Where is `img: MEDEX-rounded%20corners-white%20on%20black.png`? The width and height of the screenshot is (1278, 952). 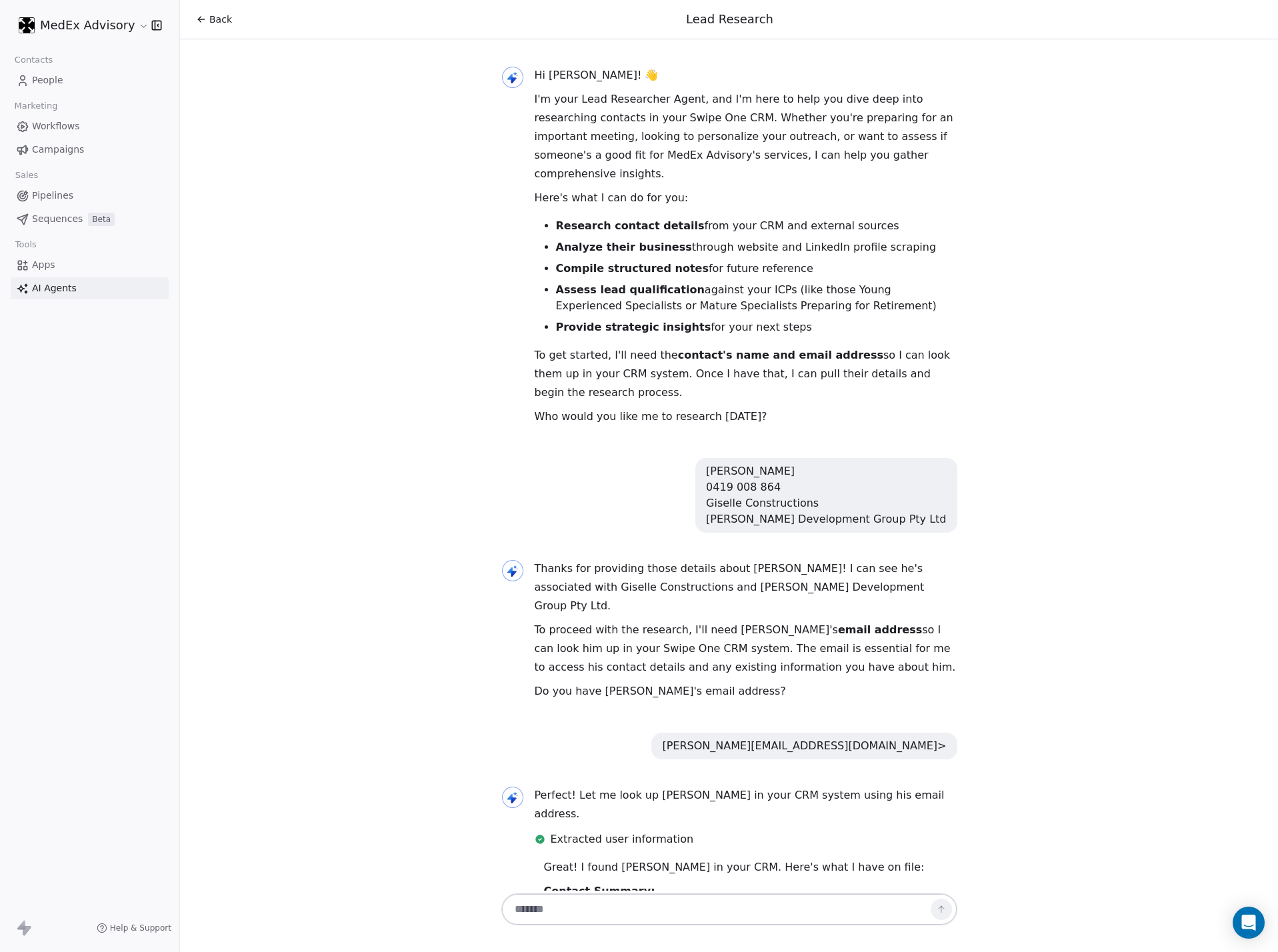
img: MEDEX-rounded%20corners-white%20on%20black.png is located at coordinates (27, 25).